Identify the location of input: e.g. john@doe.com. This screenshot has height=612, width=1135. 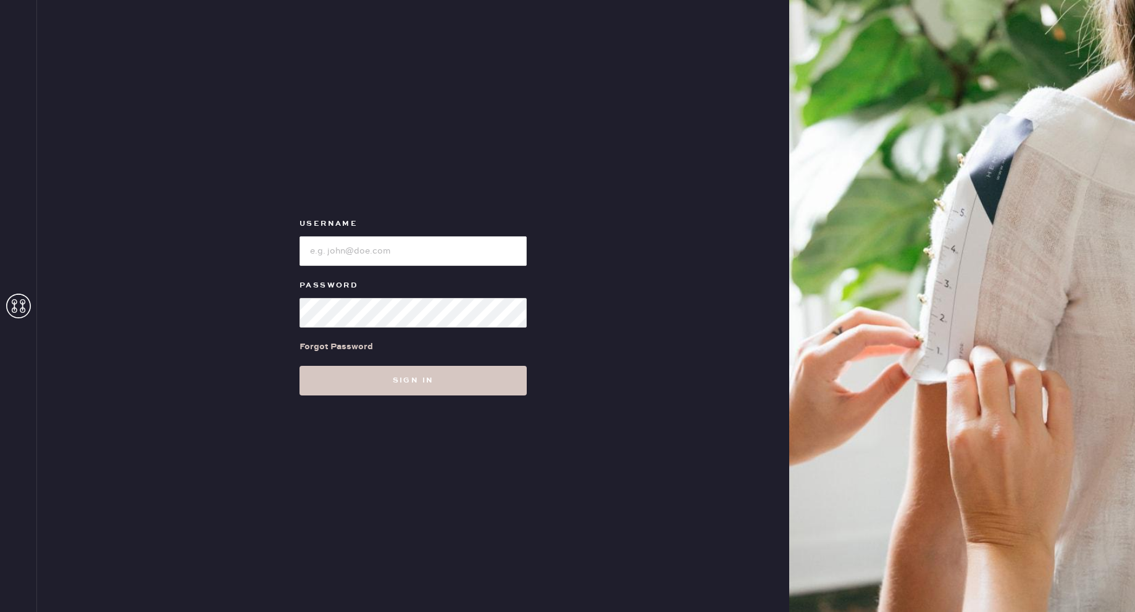
(413, 251).